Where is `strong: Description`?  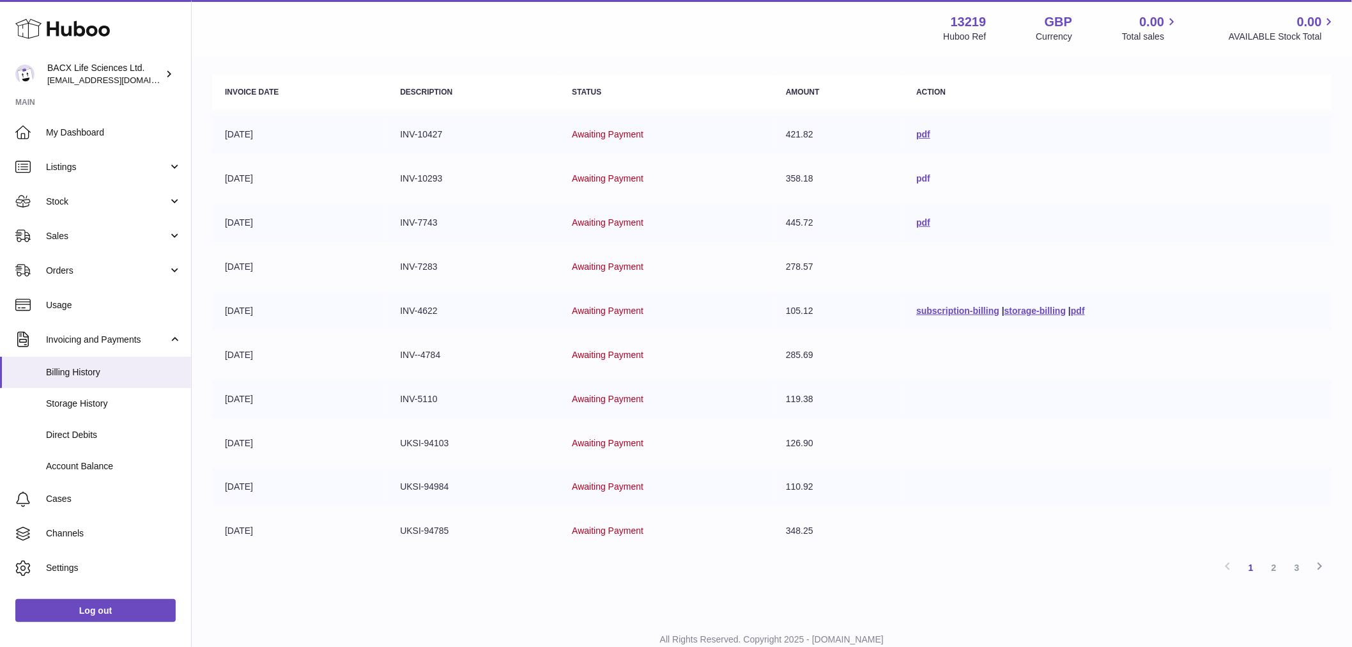 strong: Description is located at coordinates (426, 92).